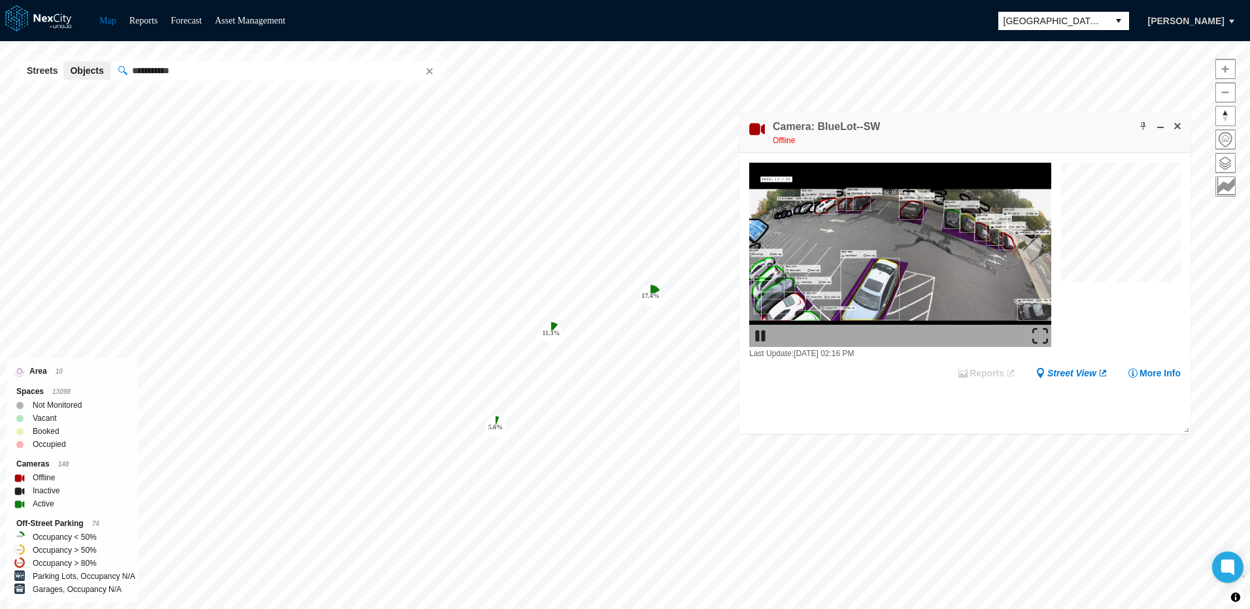 This screenshot has width=1250, height=609. I want to click on span: 148, so click(63, 464).